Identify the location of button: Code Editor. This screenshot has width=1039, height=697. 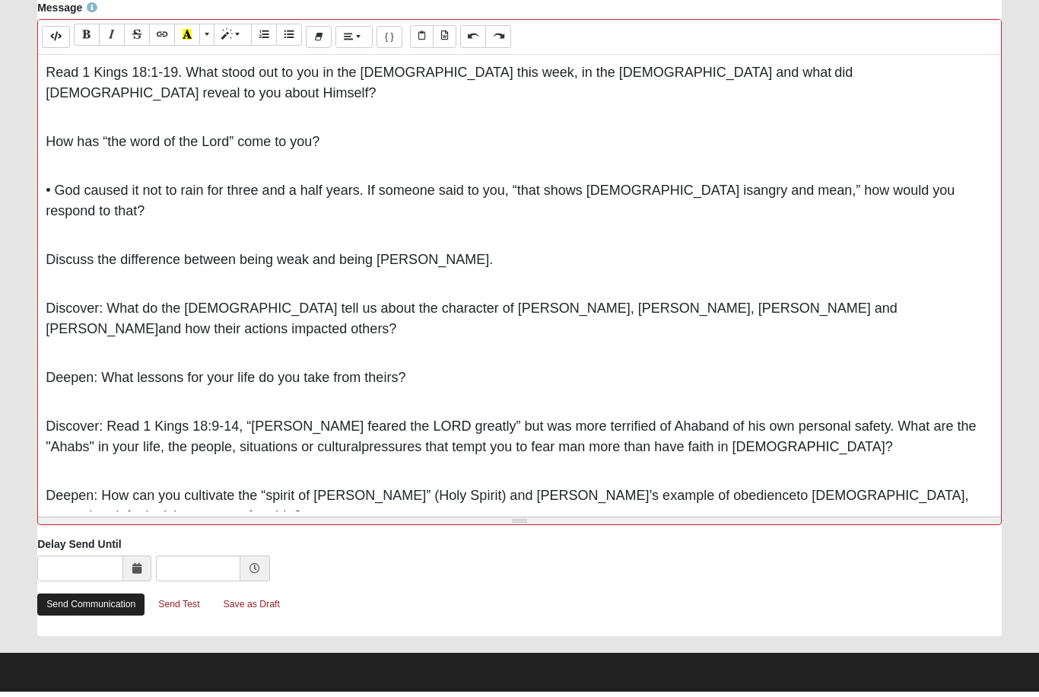
(56, 42).